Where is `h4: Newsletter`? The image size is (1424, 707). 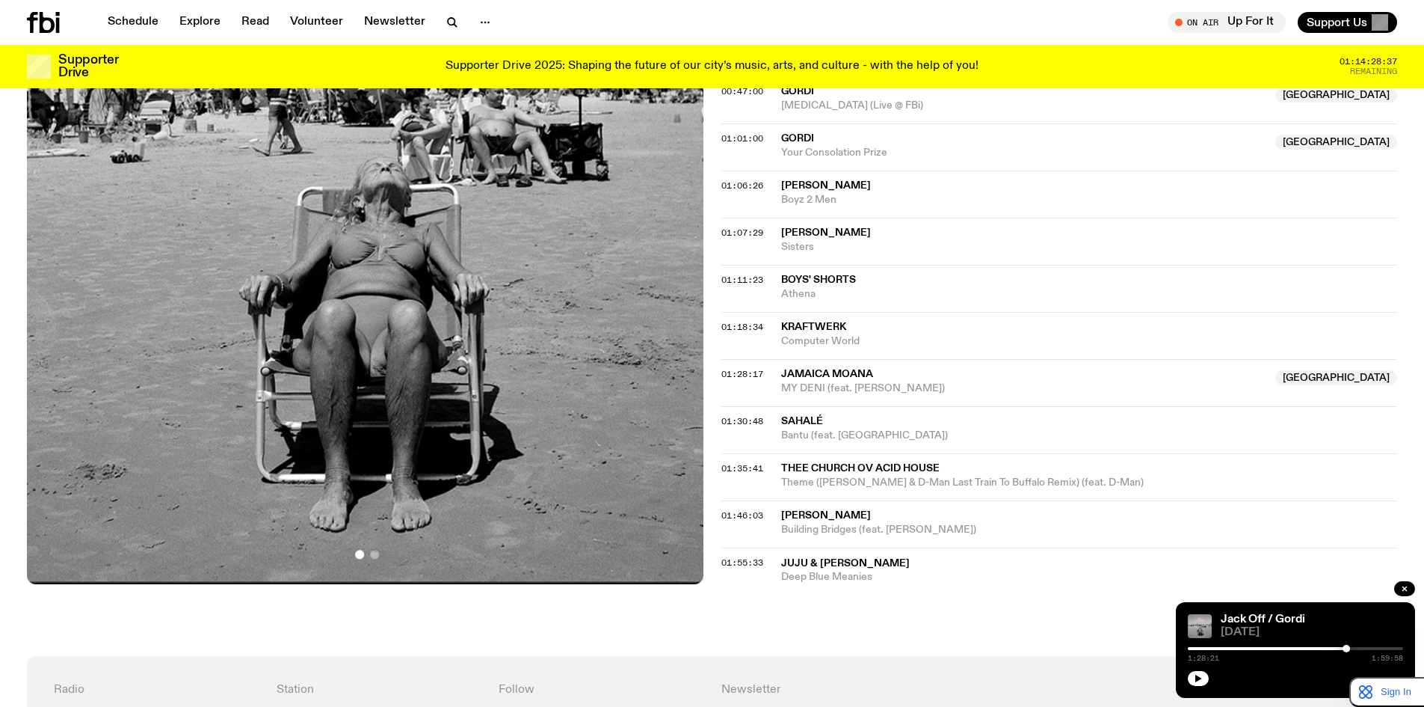 h4: Newsletter is located at coordinates (935, 689).